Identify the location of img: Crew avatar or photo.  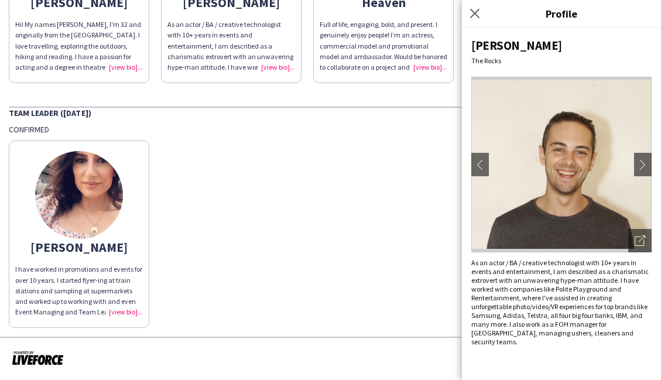
(561, 164).